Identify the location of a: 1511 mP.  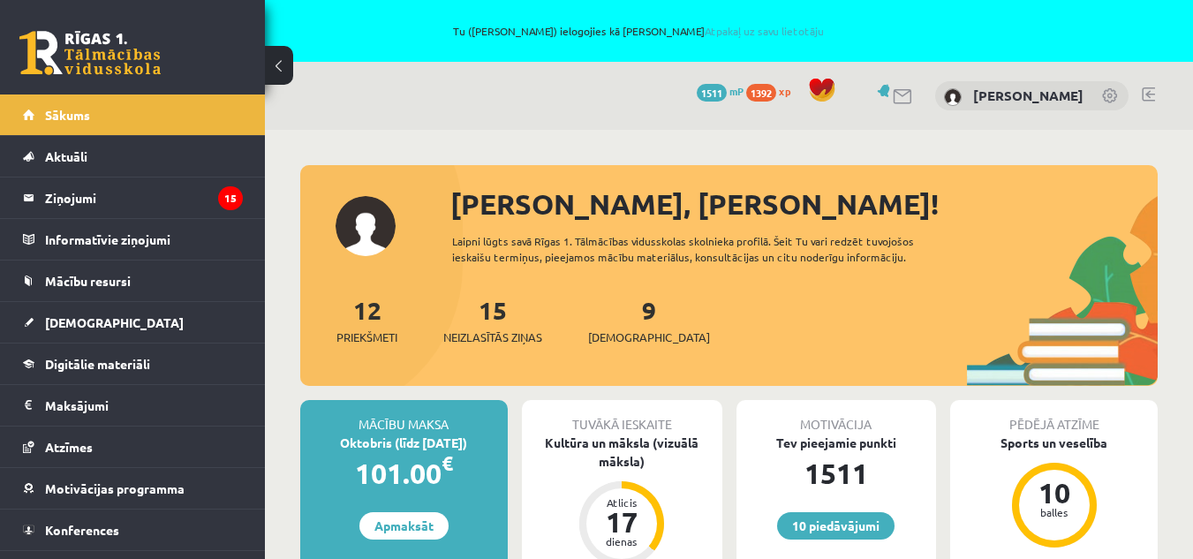
(720, 91).